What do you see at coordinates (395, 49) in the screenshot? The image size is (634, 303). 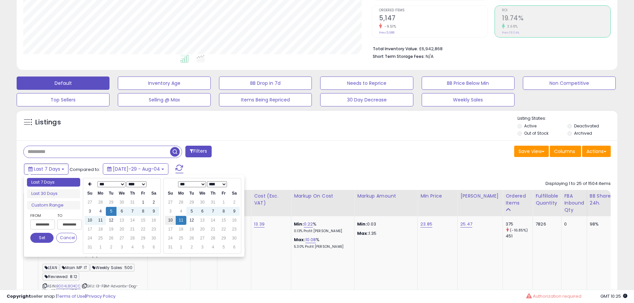 I see `b: Total Inventory Value:` at bounding box center [395, 49].